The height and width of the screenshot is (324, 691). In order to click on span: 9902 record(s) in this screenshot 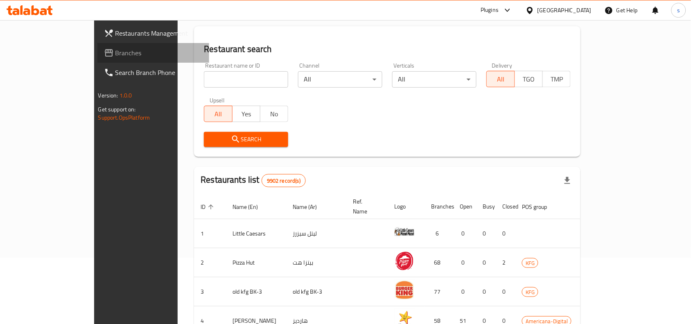, I will do `click(284, 181)`.